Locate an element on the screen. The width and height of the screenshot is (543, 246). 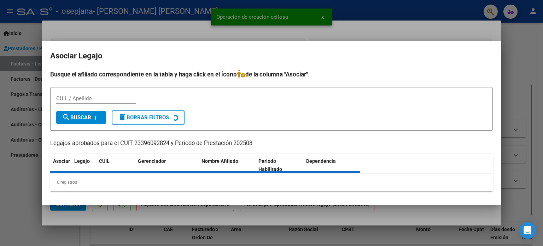
datatable-header-cell: Gerenciador is located at coordinates (167, 165).